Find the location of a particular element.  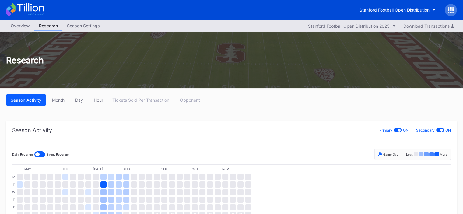

a: Hour is located at coordinates (98, 100).